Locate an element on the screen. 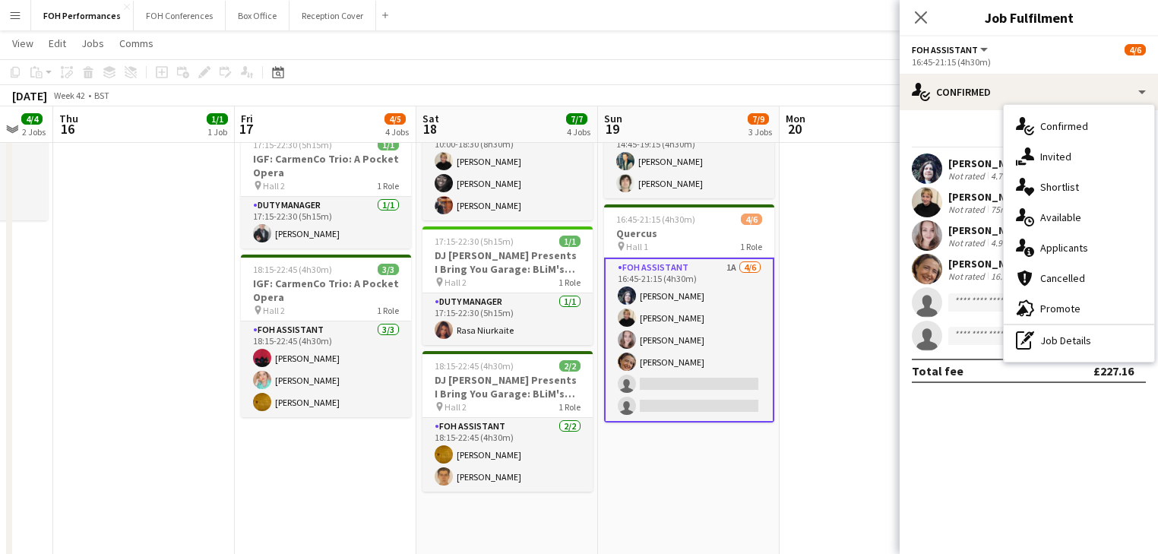 This screenshot has height=554, width=1158. span: Shortlist is located at coordinates (1059, 187).